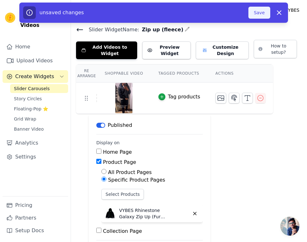 Image resolution: width=307 pixels, height=242 pixels. What do you see at coordinates (35, 157) in the screenshot?
I see `a: Settings` at bounding box center [35, 157].